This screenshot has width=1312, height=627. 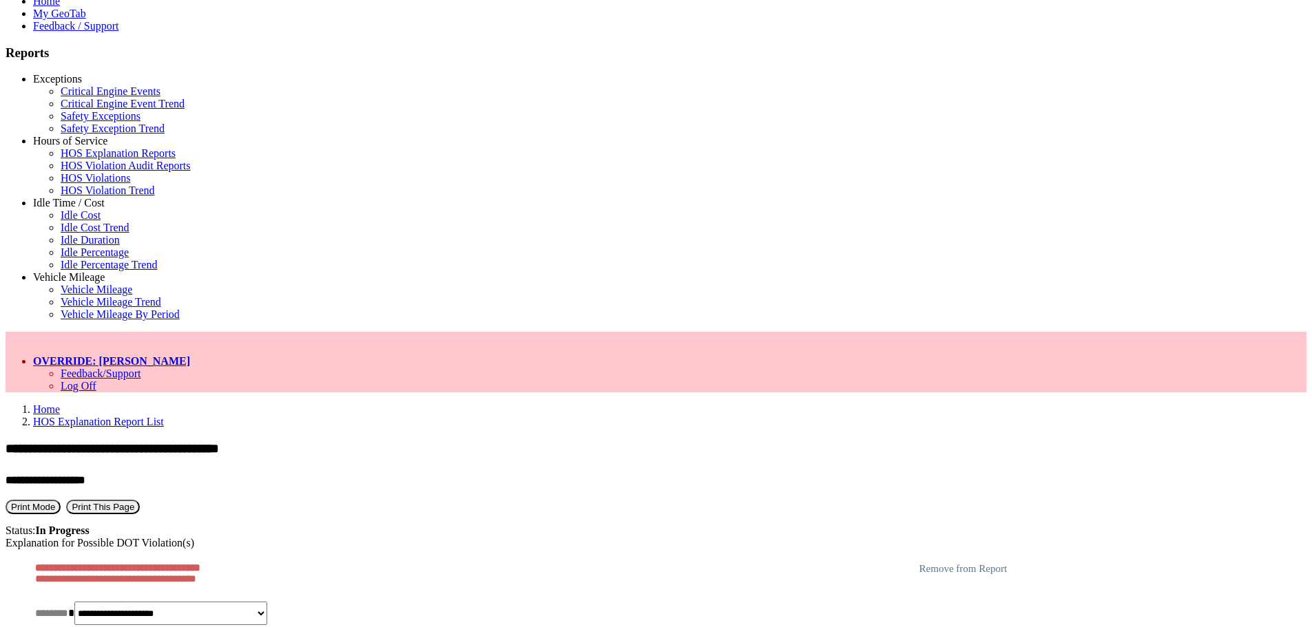 What do you see at coordinates (81, 215) in the screenshot?
I see `a: Idle Cost` at bounding box center [81, 215].